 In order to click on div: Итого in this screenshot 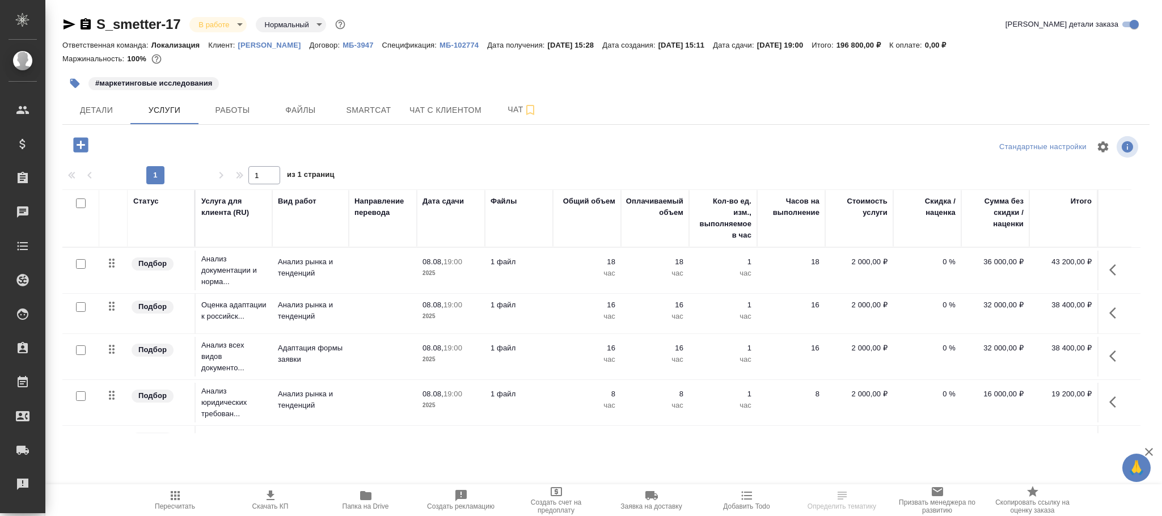, I will do `click(1081, 201)`.